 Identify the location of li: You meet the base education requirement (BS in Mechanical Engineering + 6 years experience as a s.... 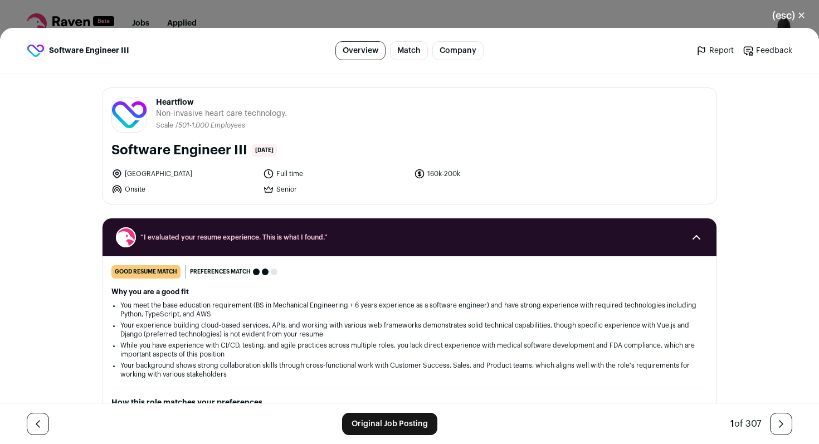
(410, 310).